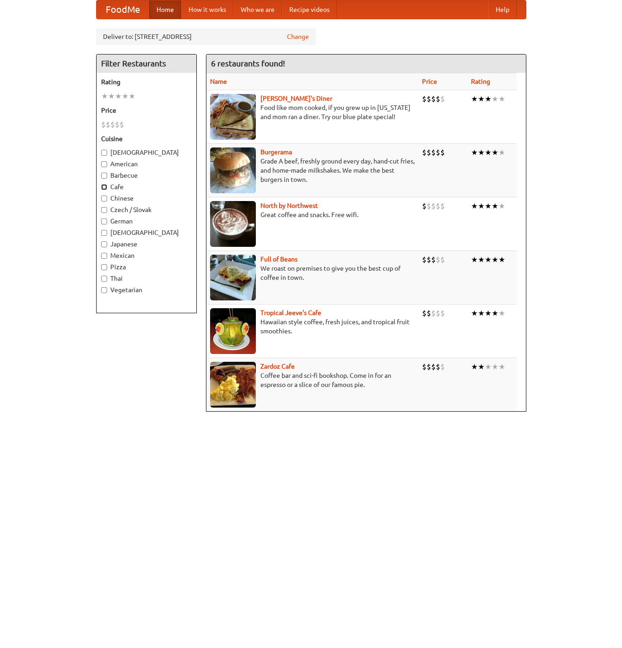 Image resolution: width=622 pixels, height=648 pixels. I want to click on a: How it works, so click(207, 10).